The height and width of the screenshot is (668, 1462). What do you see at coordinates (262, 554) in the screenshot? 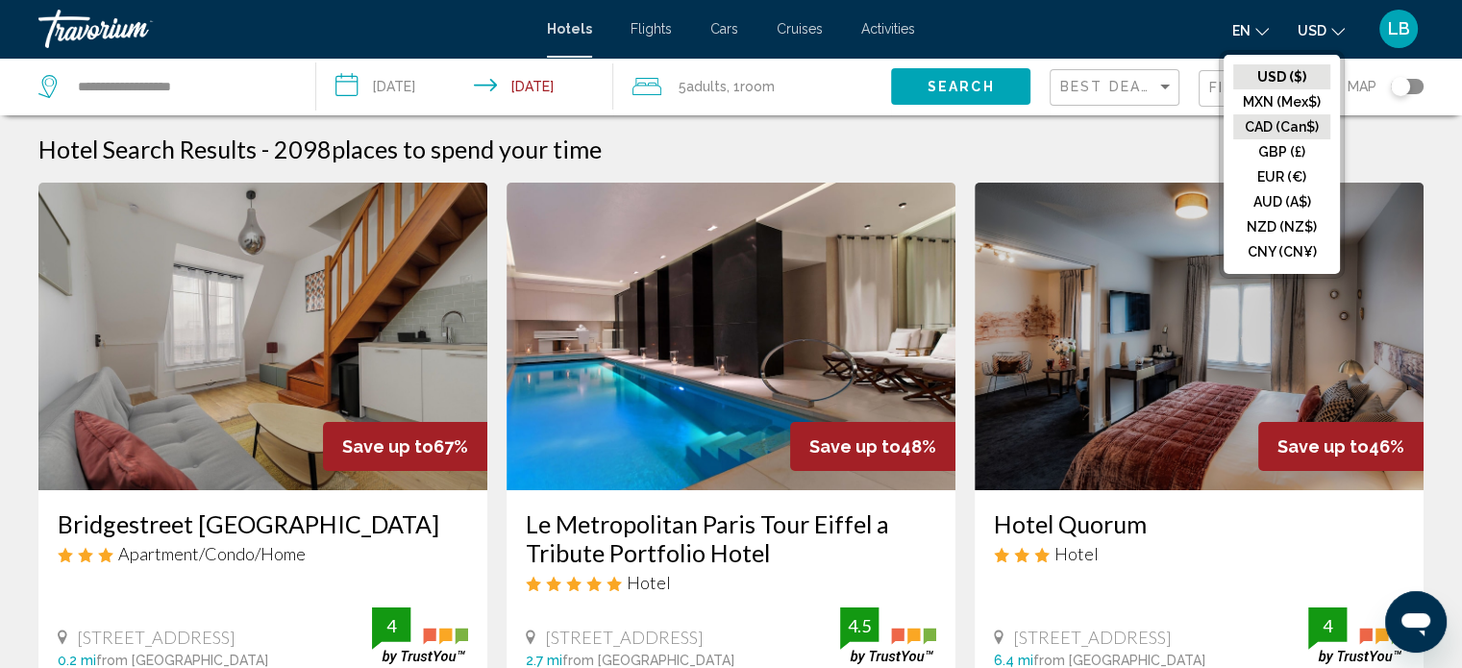
I see `div: 3 star Apartment` at bounding box center [262, 554].